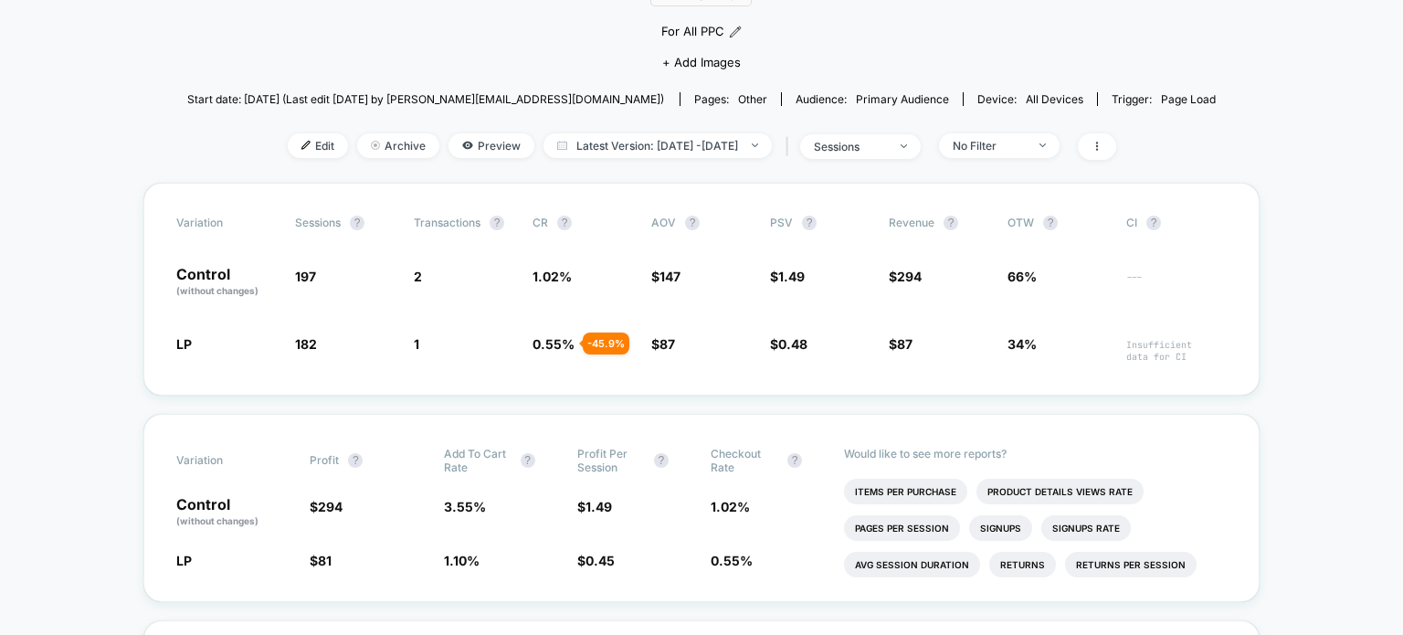 This screenshot has width=1403, height=635. I want to click on div: sessions, so click(851, 146).